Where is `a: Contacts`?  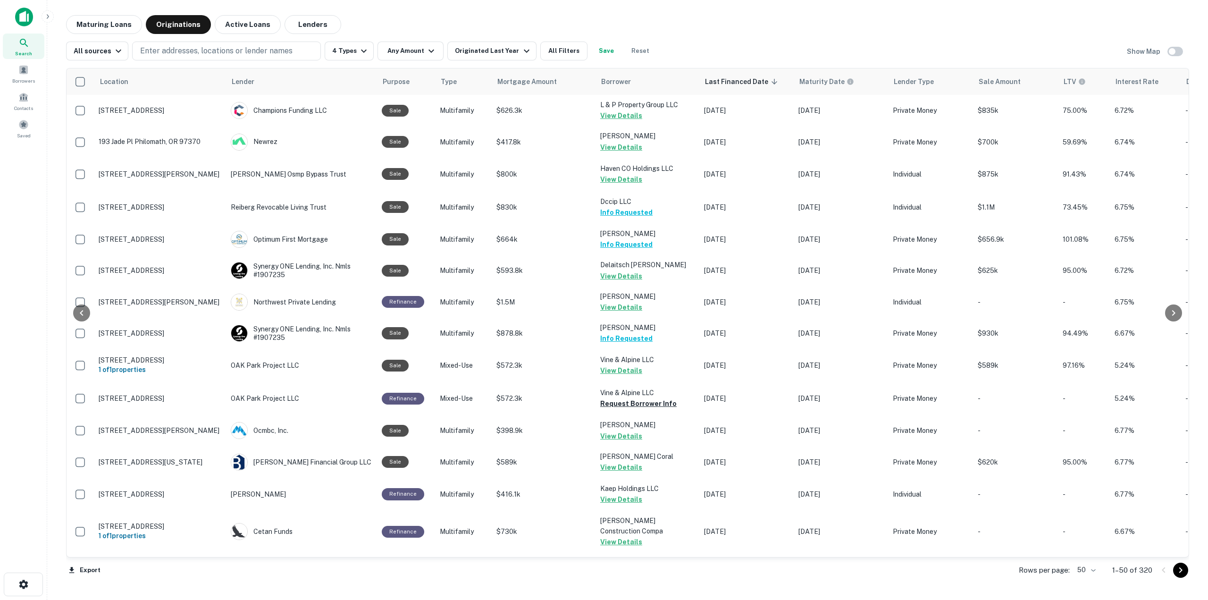 a: Contacts is located at coordinates (24, 101).